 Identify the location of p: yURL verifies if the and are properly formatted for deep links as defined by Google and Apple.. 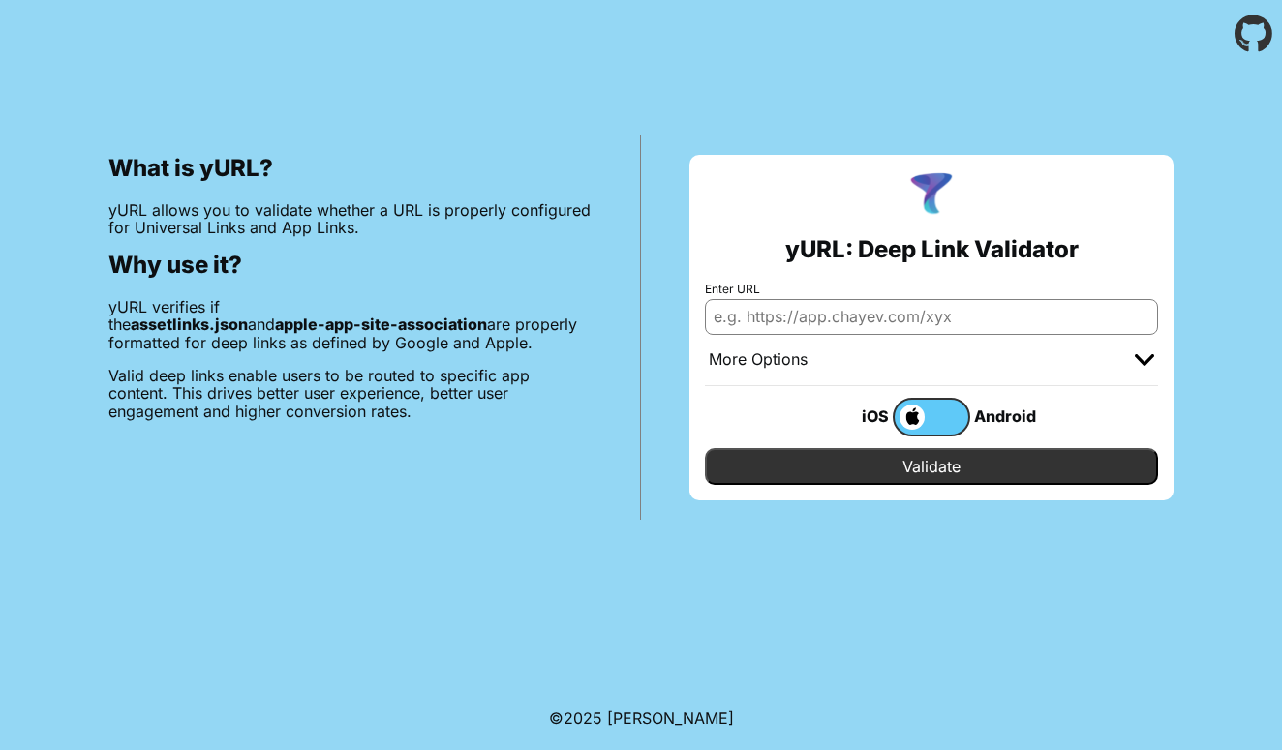
(350, 324).